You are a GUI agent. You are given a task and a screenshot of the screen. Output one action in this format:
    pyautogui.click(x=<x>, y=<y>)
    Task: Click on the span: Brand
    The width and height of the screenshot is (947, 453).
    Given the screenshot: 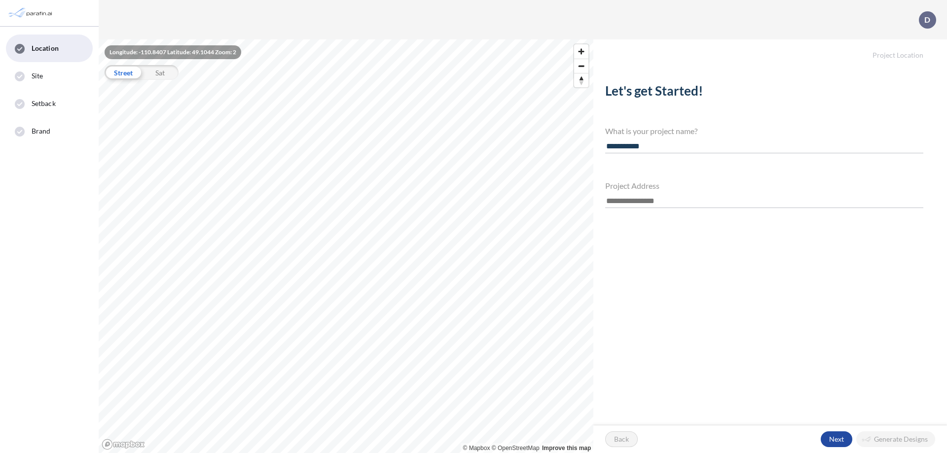 What is the action you would take?
    pyautogui.click(x=41, y=131)
    